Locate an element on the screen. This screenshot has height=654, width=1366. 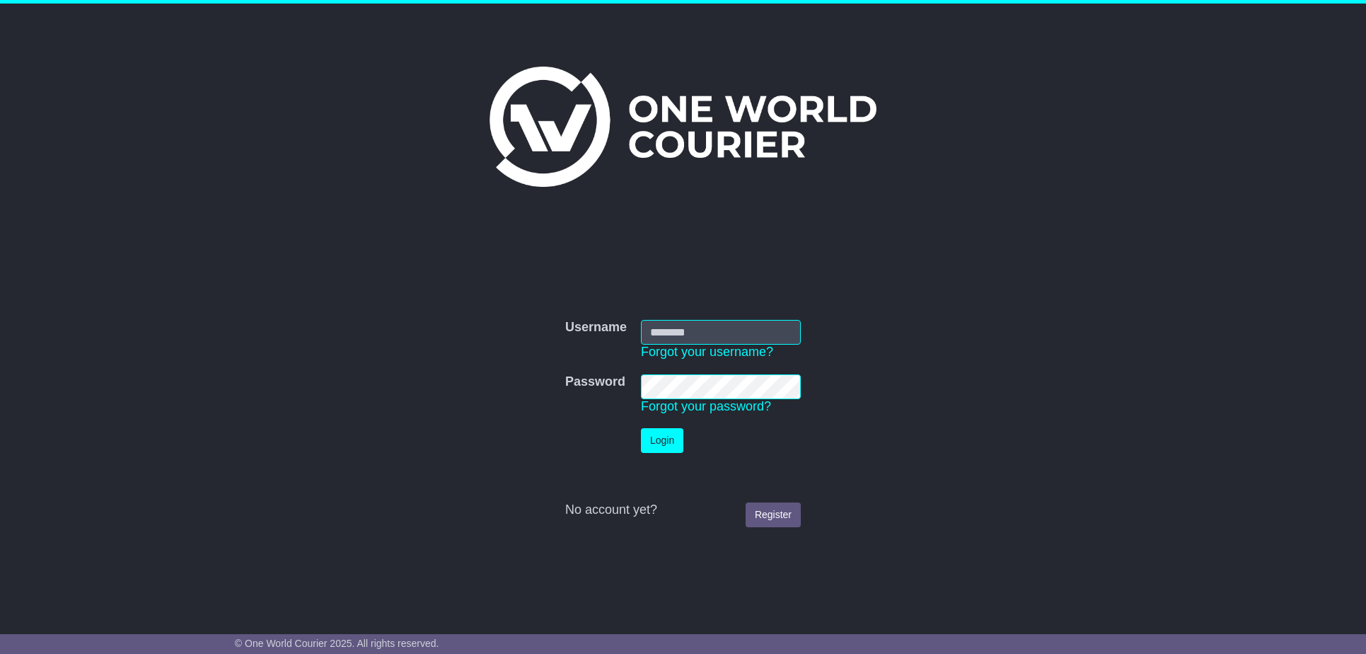
label: Username is located at coordinates (596, 328).